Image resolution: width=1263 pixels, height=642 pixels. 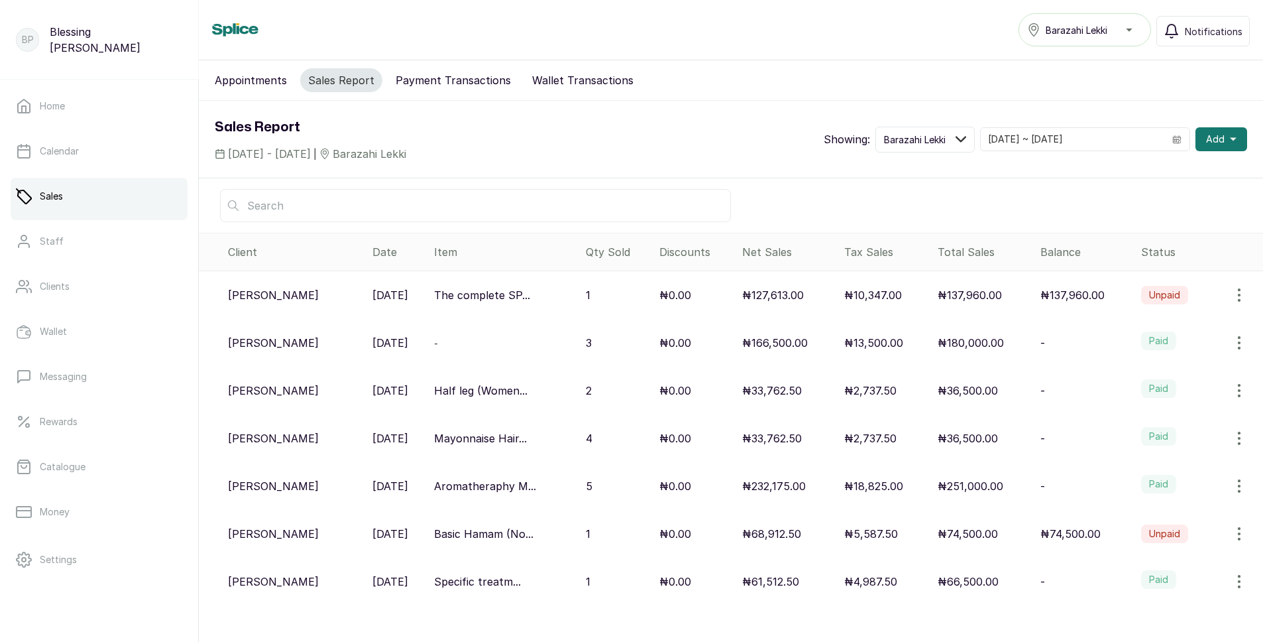 What do you see at coordinates (775, 343) in the screenshot?
I see `p: ₦166,500.00` at bounding box center [775, 343].